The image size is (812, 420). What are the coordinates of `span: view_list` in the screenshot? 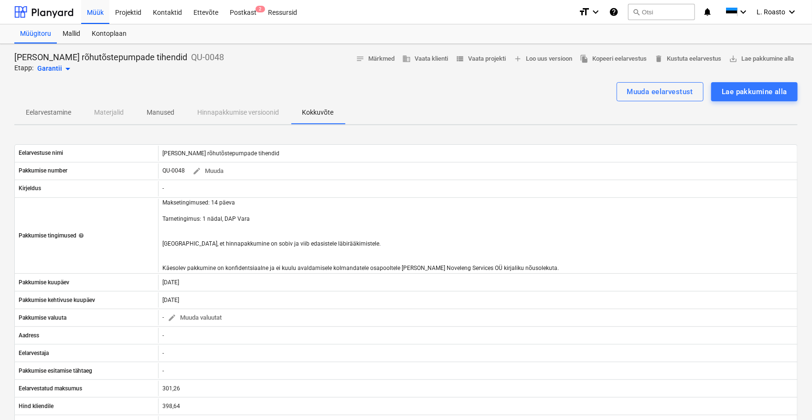 It's located at (460, 59).